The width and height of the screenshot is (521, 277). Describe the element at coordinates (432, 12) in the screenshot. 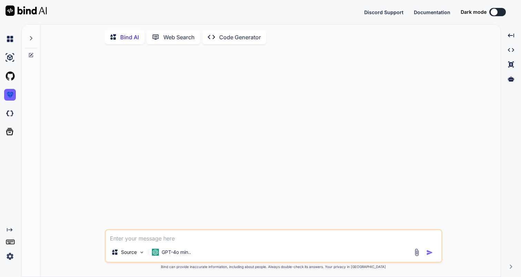

I see `button: Documentation` at that location.